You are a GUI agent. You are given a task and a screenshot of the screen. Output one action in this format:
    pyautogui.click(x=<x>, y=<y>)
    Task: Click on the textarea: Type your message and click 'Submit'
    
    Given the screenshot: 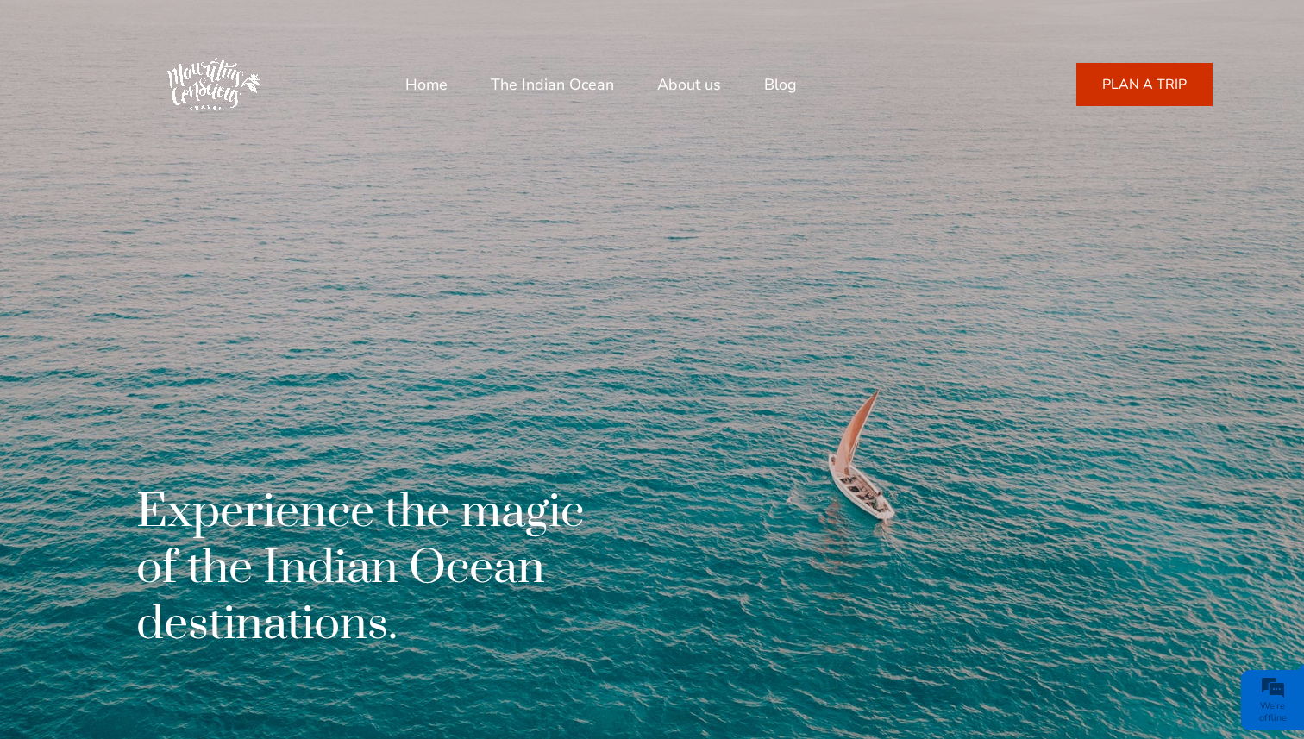 What is the action you would take?
    pyautogui.click(x=168, y=389)
    